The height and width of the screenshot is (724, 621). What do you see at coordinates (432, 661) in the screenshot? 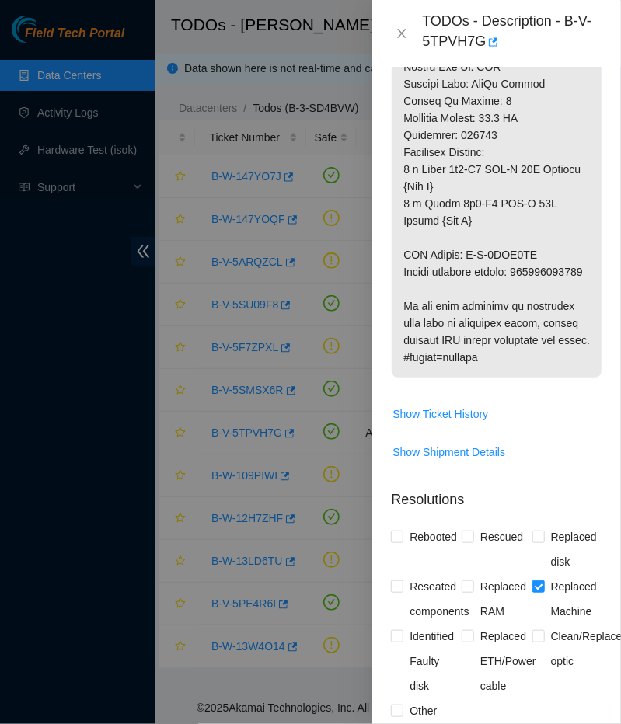
I see `span: Identified Faulty disk` at bounding box center [432, 661].